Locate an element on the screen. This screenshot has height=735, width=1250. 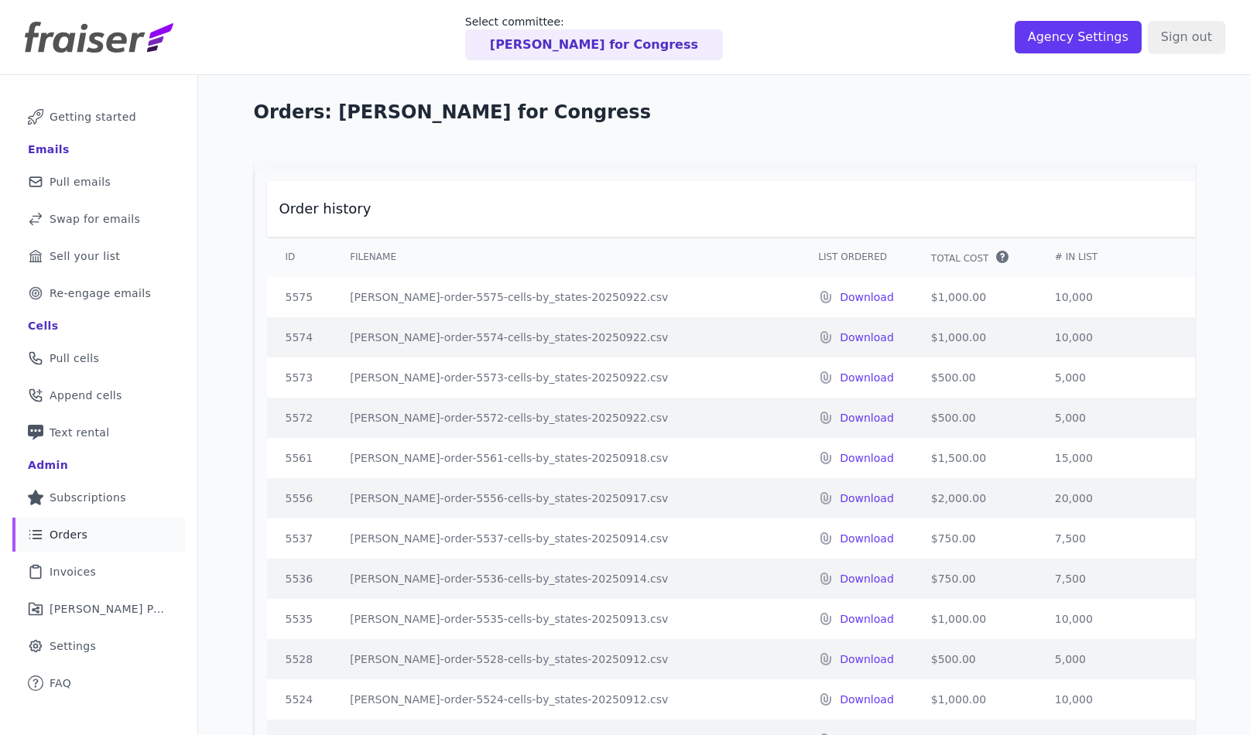
span: FAQ is located at coordinates (60, 683).